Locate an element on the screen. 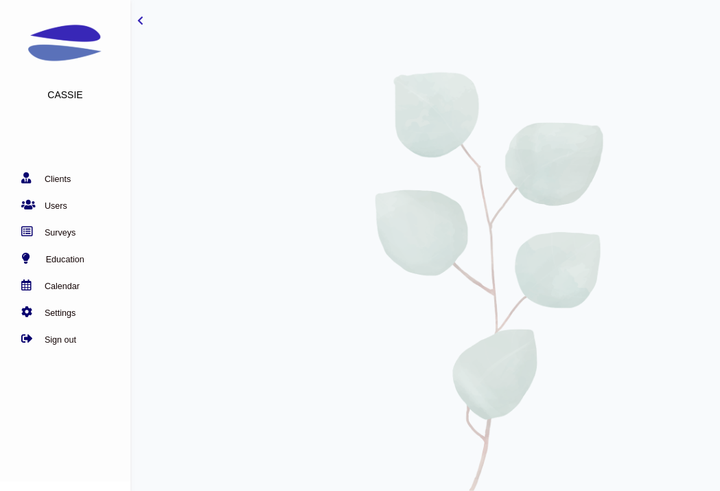 This screenshot has height=491, width=720. img: main_logo.svg is located at coordinates (65, 45).